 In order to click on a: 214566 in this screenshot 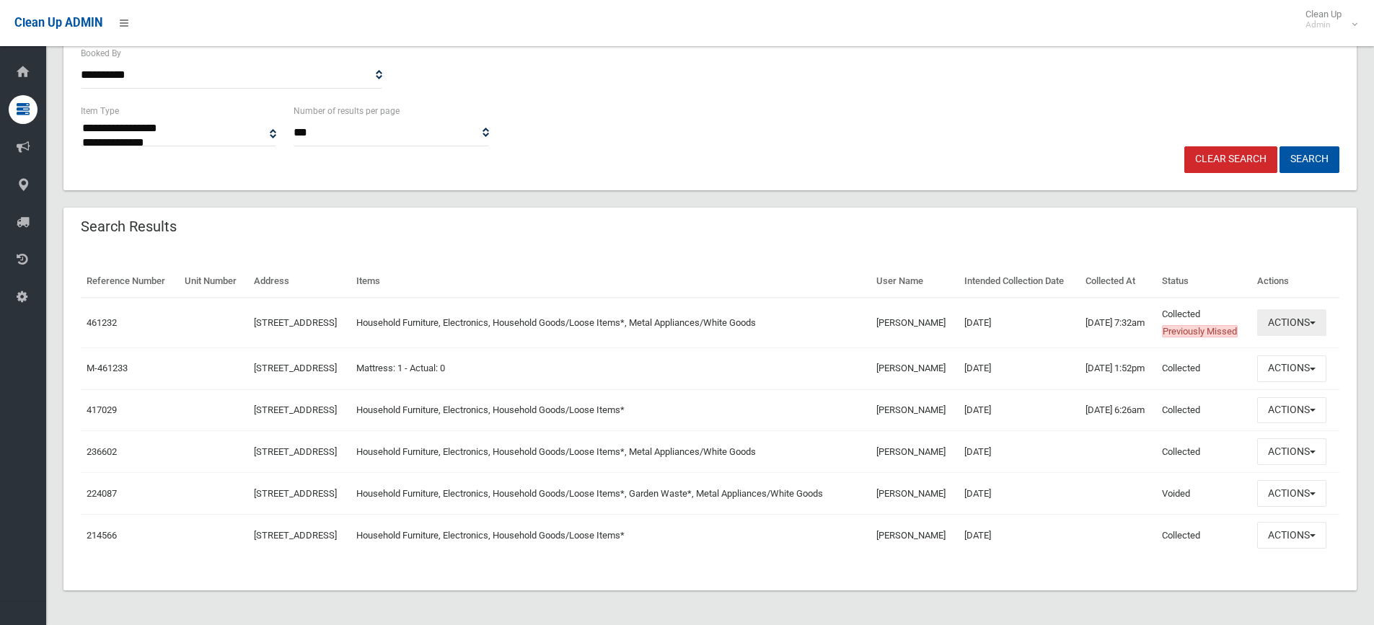, I will do `click(102, 535)`.